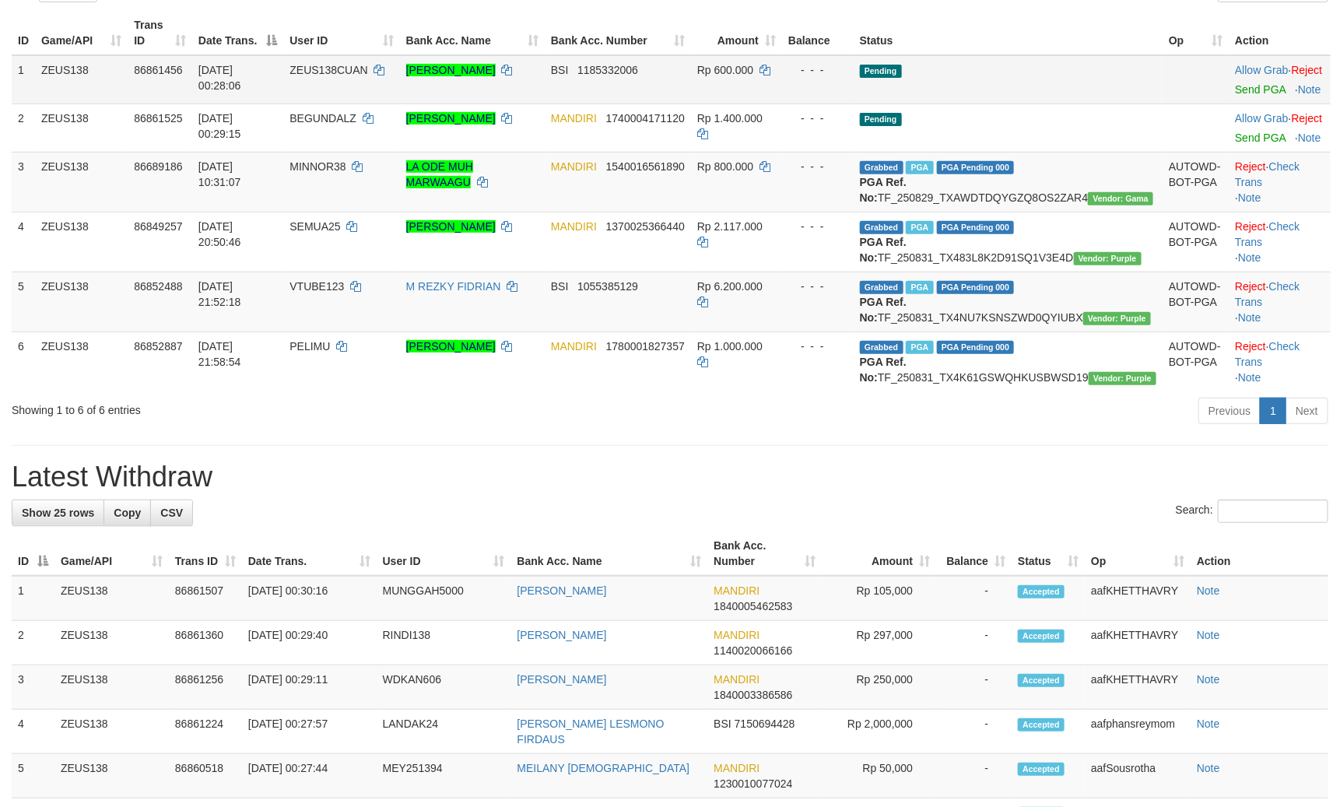  What do you see at coordinates (1008, 361) in the screenshot?
I see `td: TF_250831_TX4K61GSWQHKUSBWSD19` at bounding box center [1008, 361].